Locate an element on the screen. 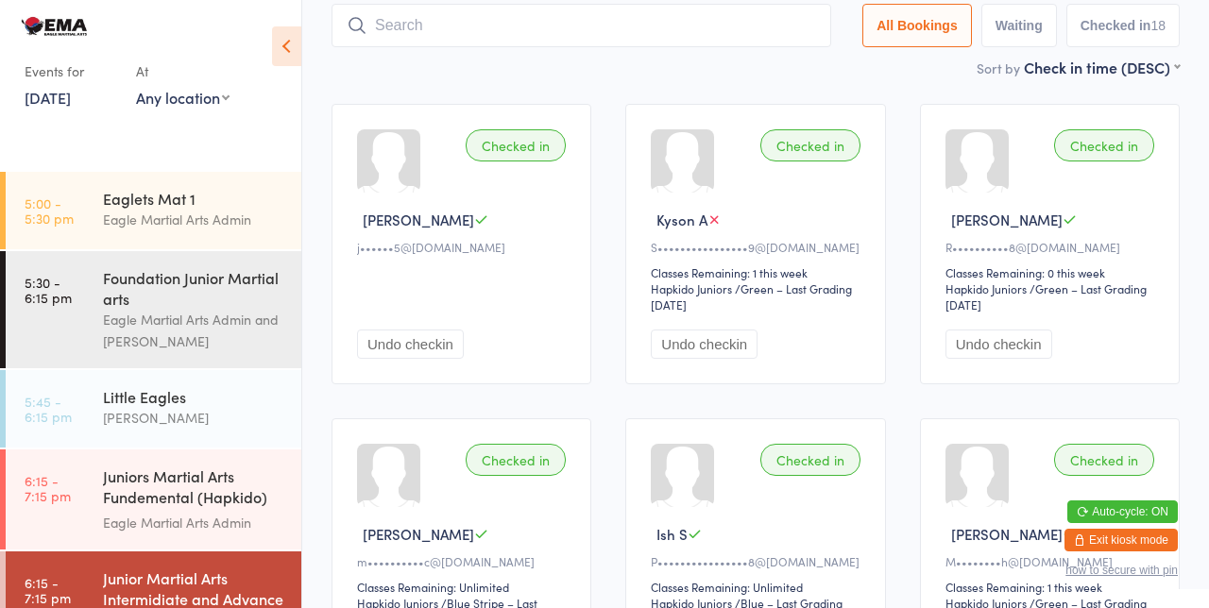  button: how to secure with pin is located at coordinates (1121, 571).